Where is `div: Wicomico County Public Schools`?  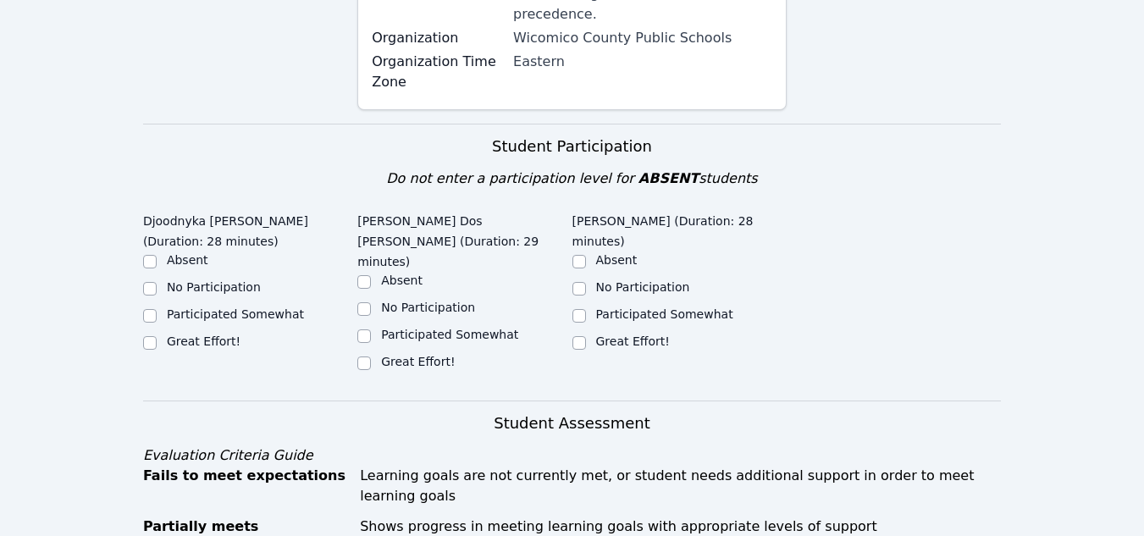 div: Wicomico County Public Schools is located at coordinates (642, 38).